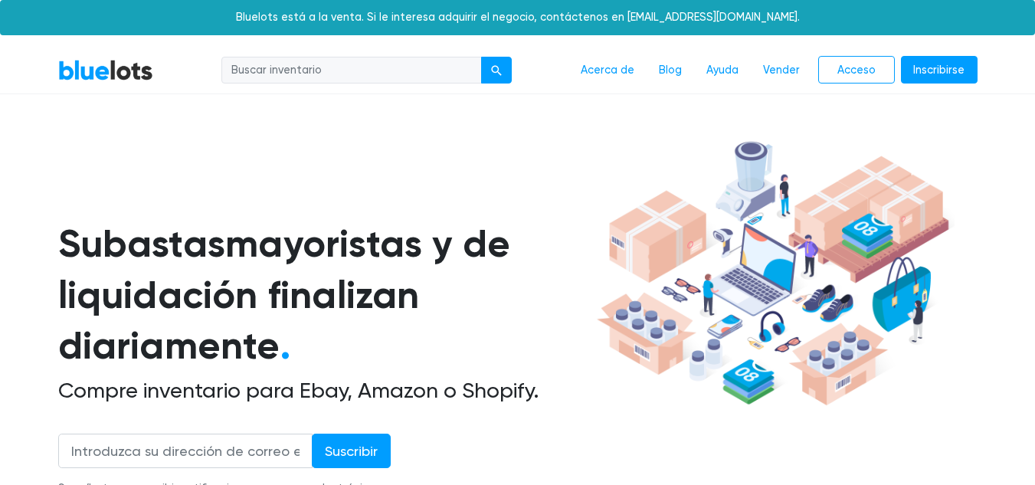 Image resolution: width=1035 pixels, height=485 pixels. What do you see at coordinates (142, 244) in the screenshot?
I see `font: Subastas` at bounding box center [142, 244].